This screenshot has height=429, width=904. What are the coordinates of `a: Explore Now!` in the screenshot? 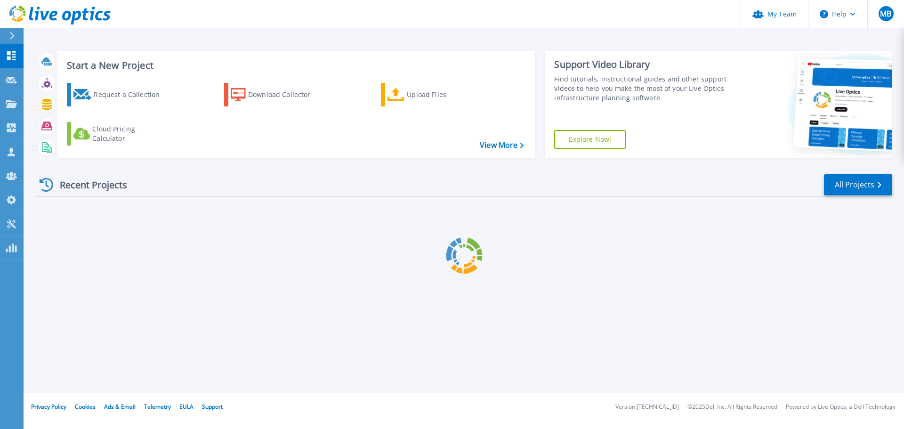 It's located at (590, 139).